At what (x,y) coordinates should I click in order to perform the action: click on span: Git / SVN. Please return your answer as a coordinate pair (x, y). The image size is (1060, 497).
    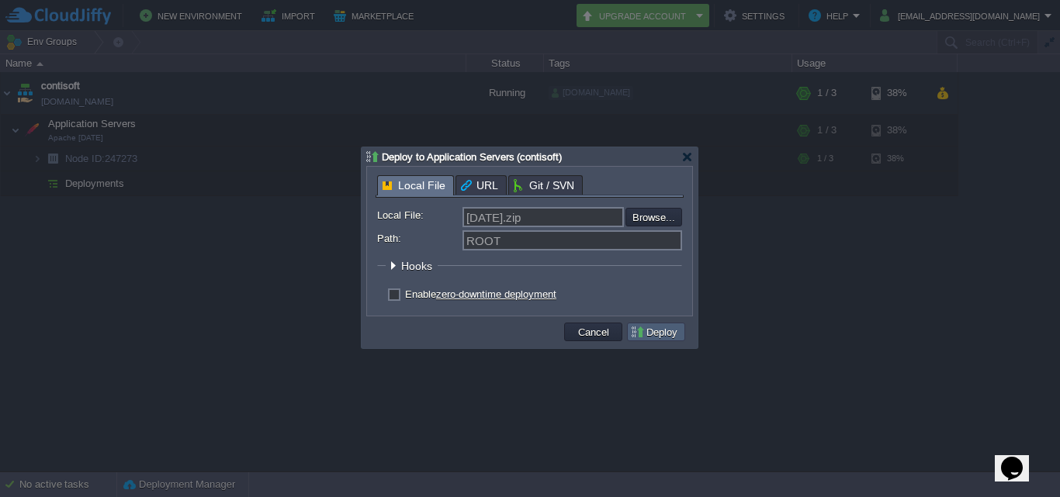
    Looking at the image, I should click on (544, 185).